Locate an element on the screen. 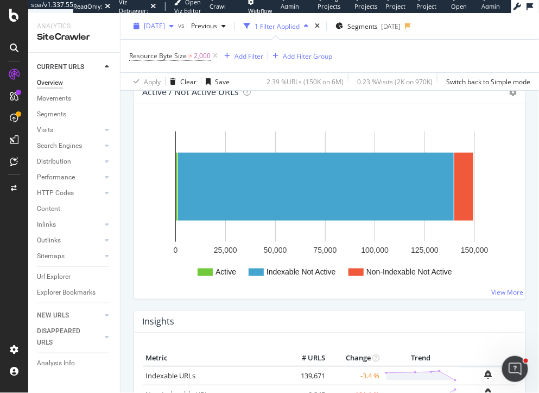  a: DISAPPEARED URLS is located at coordinates (69, 337).